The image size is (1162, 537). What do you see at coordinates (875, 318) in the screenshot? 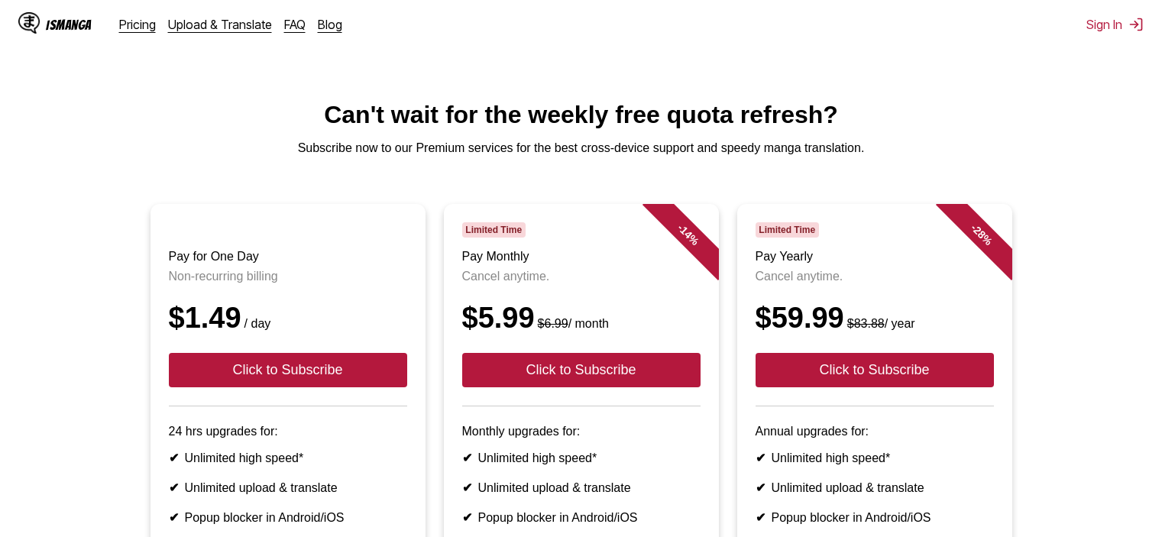
I see `div: $59.99` at bounding box center [875, 318].